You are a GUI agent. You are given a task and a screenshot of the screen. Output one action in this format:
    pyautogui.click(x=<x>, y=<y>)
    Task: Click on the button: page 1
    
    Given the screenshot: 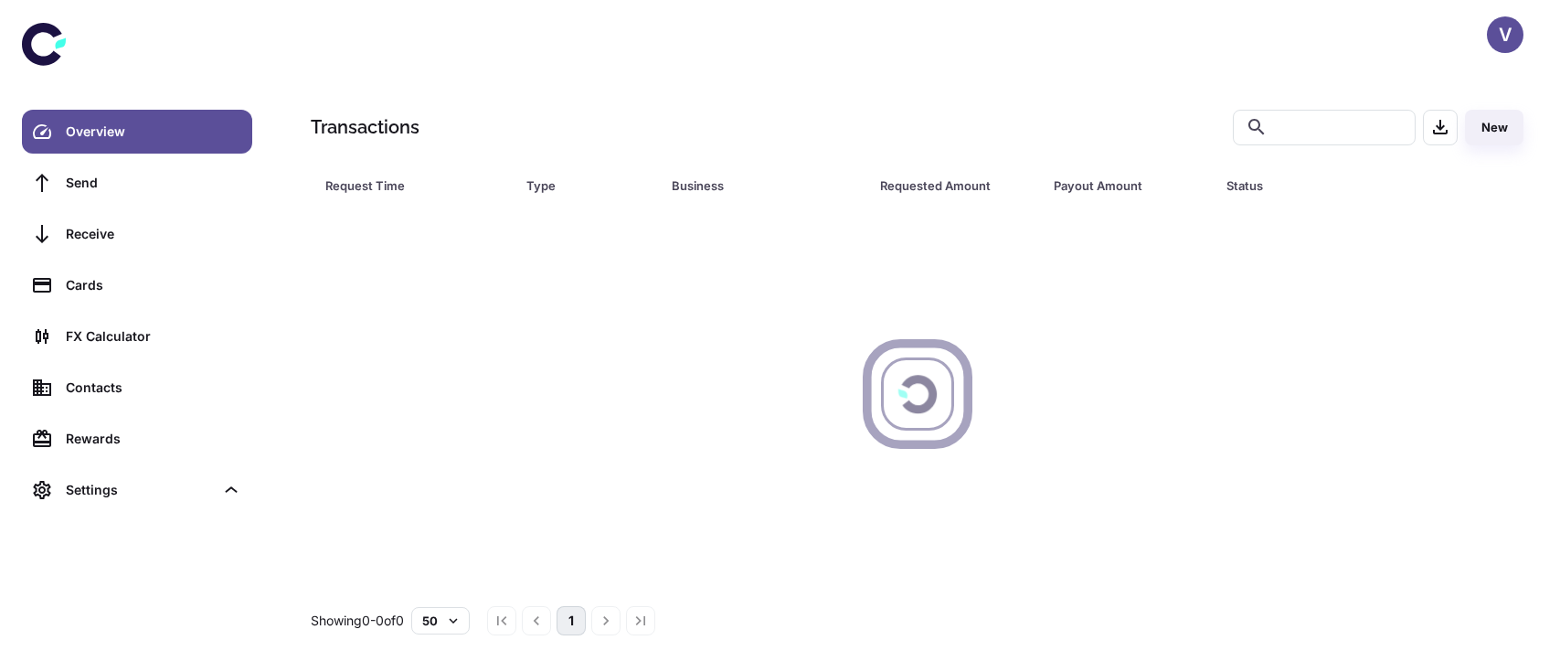 What is the action you would take?
    pyautogui.click(x=571, y=620)
    